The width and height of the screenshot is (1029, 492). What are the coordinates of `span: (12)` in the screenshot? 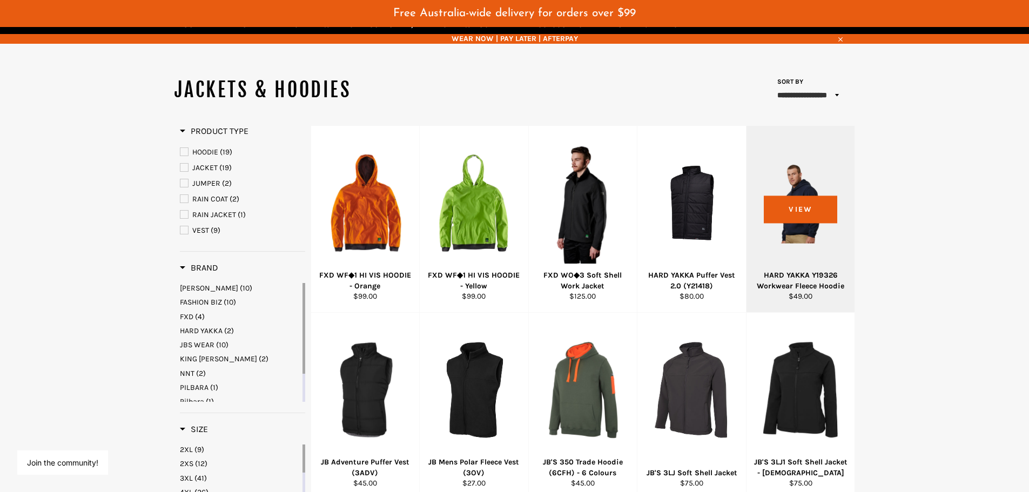 It's located at (201, 463).